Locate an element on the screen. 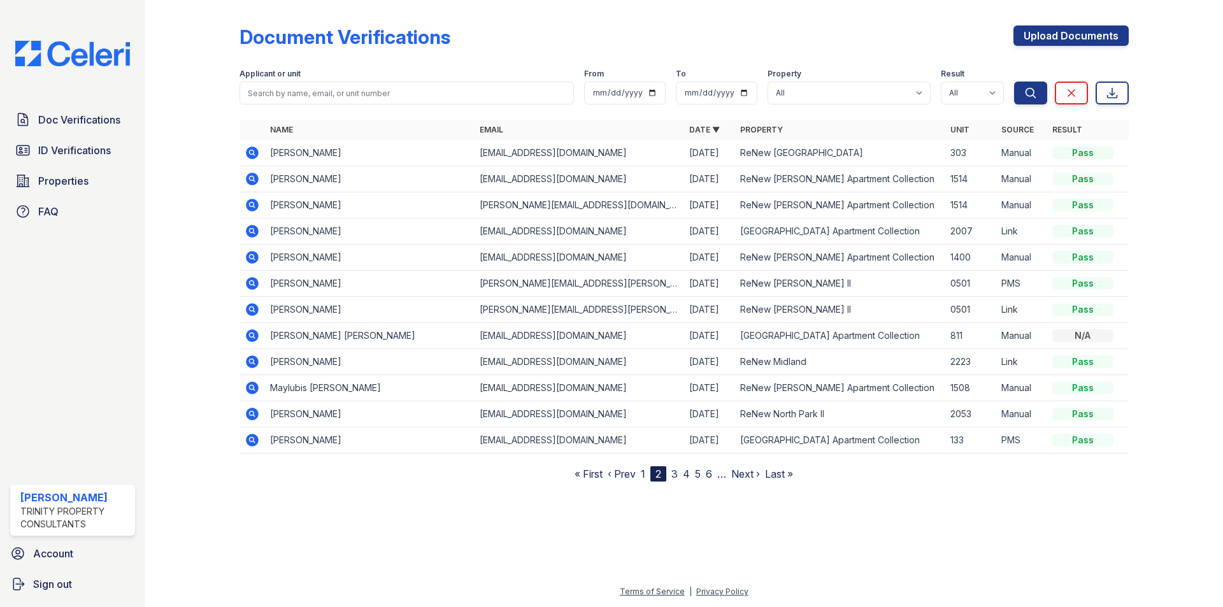 This screenshot has width=1223, height=607. a: Account is located at coordinates (73, 553).